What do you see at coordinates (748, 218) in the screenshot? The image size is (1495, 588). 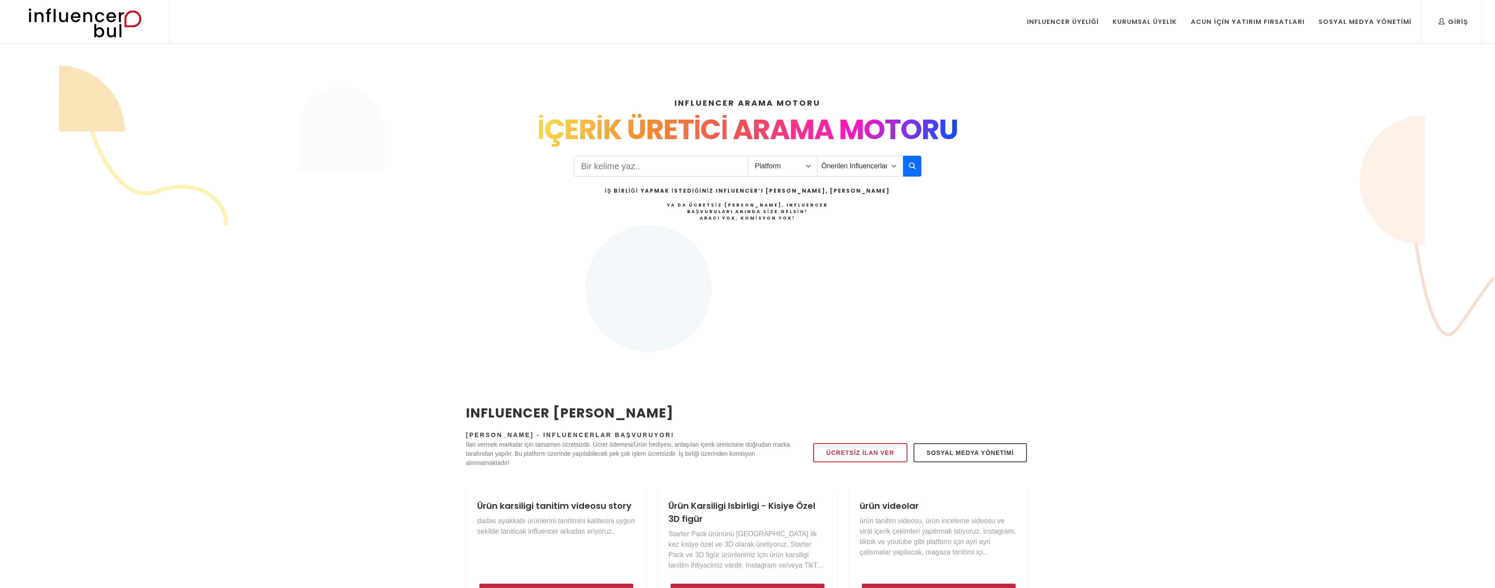 I see `strong: Aracı Yok, Komisyon Yok!` at bounding box center [748, 218].